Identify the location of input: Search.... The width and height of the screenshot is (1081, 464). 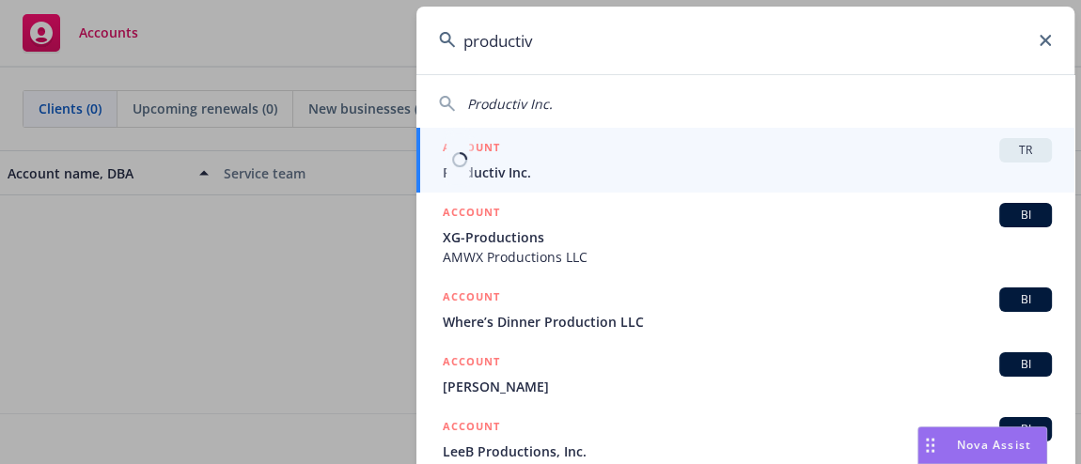
(745, 40).